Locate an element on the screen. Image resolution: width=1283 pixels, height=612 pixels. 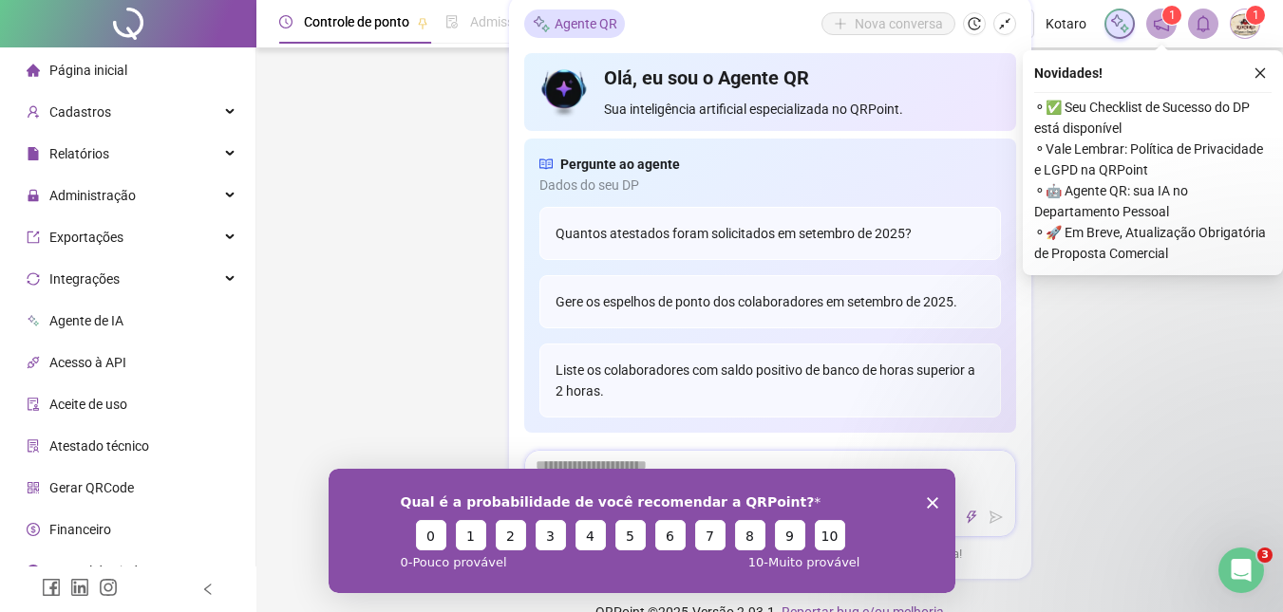
button: Nova conversa is located at coordinates (888, 24).